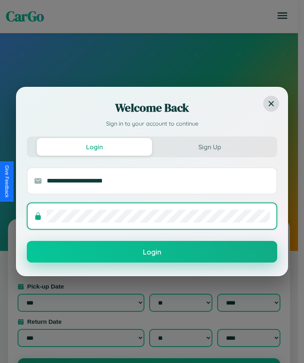  I want to click on div: Give Feedback, so click(7, 181).